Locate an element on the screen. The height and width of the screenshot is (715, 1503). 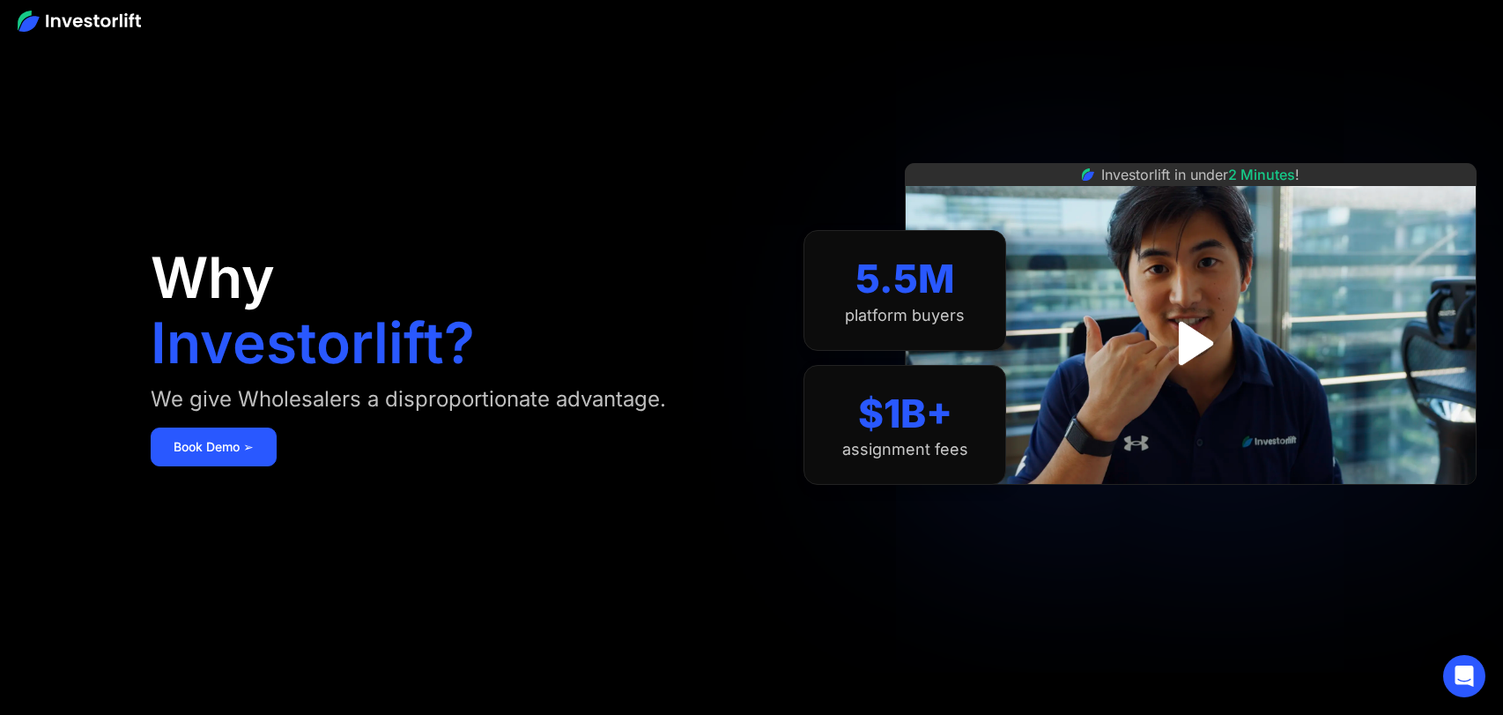
div: $1B+ is located at coordinates (905, 413).